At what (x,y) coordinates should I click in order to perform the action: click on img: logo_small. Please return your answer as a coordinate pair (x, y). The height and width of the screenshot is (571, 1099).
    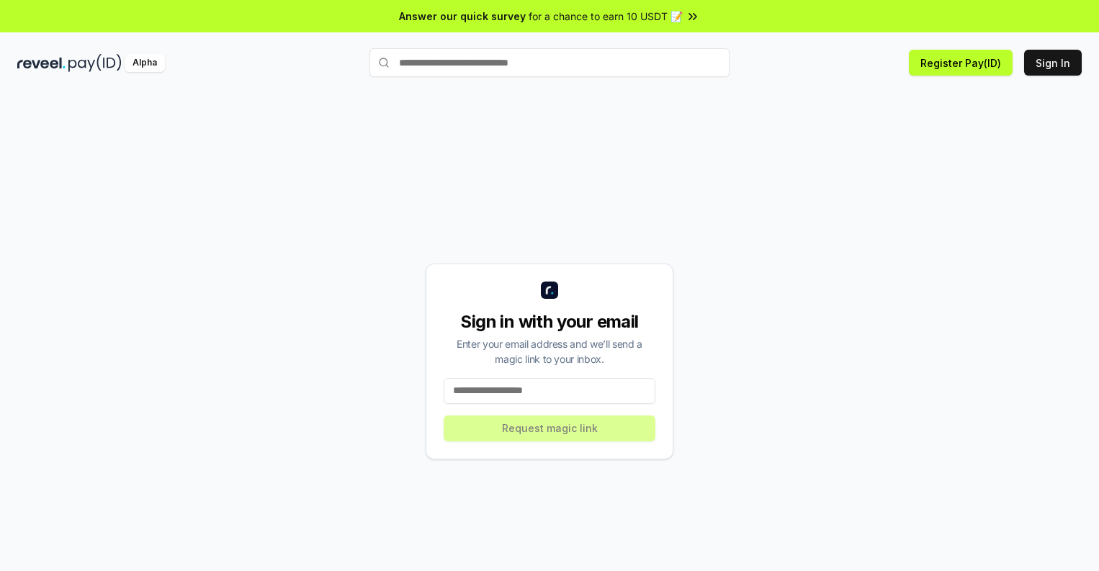
    Looking at the image, I should click on (550, 290).